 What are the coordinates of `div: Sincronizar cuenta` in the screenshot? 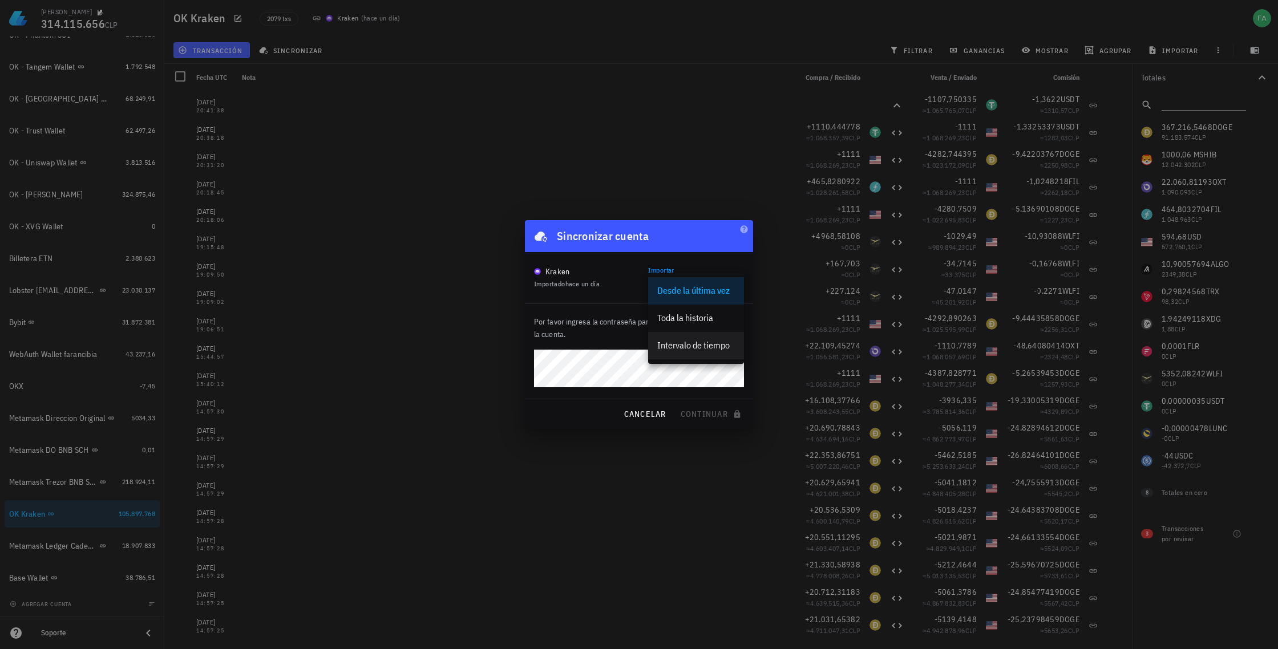 It's located at (603, 236).